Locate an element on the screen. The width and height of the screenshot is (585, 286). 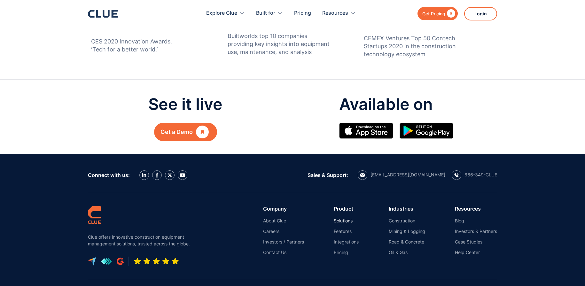
img: clue logo simple is located at coordinates (94, 215).